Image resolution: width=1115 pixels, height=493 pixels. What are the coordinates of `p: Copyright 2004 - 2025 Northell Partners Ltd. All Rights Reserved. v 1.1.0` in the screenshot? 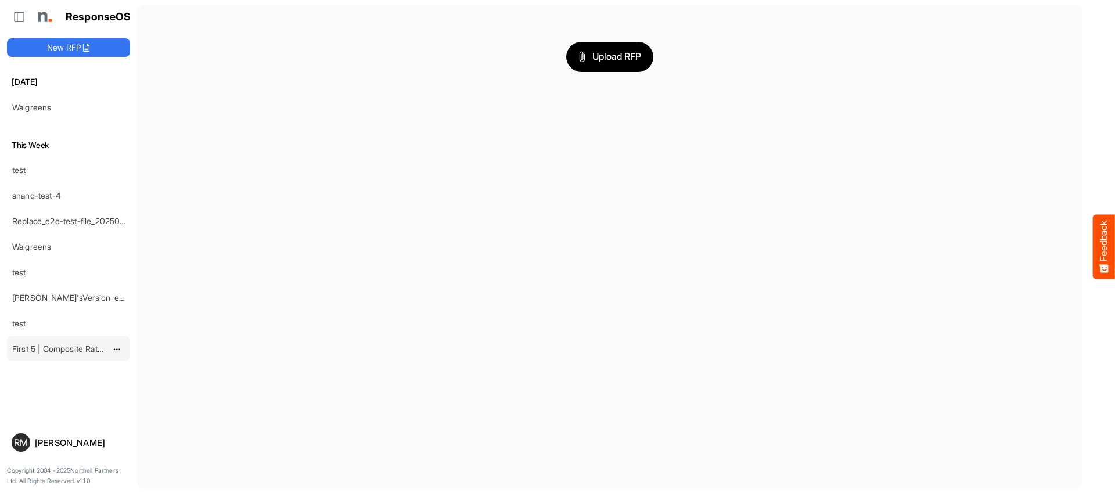 It's located at (69, 476).